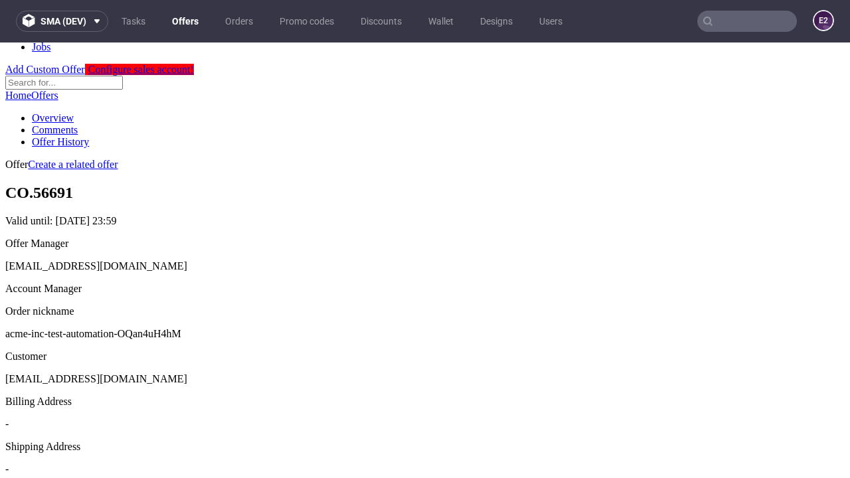 Image resolution: width=850 pixels, height=478 pixels. I want to click on a: Configure sales account!, so click(139, 27).